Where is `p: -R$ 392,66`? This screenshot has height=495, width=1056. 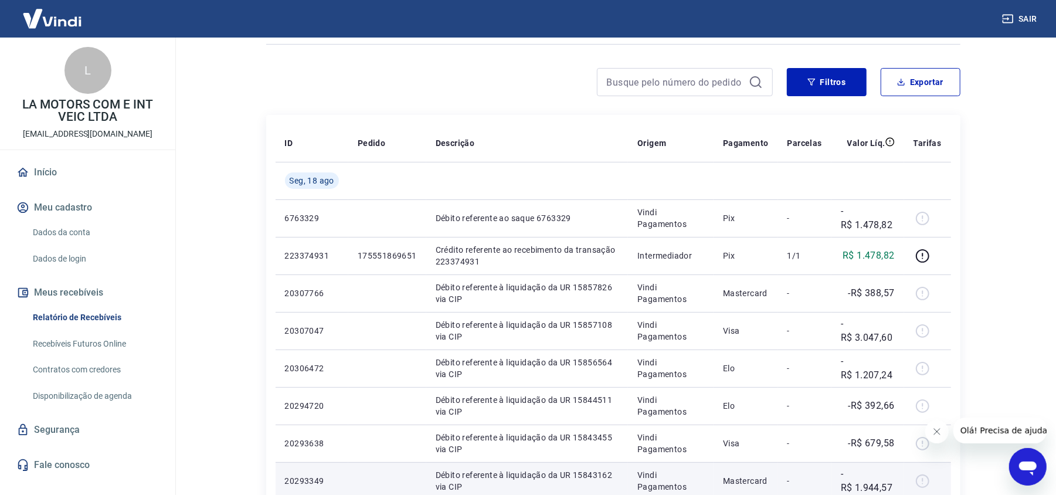
p: -R$ 392,66 is located at coordinates (871, 406).